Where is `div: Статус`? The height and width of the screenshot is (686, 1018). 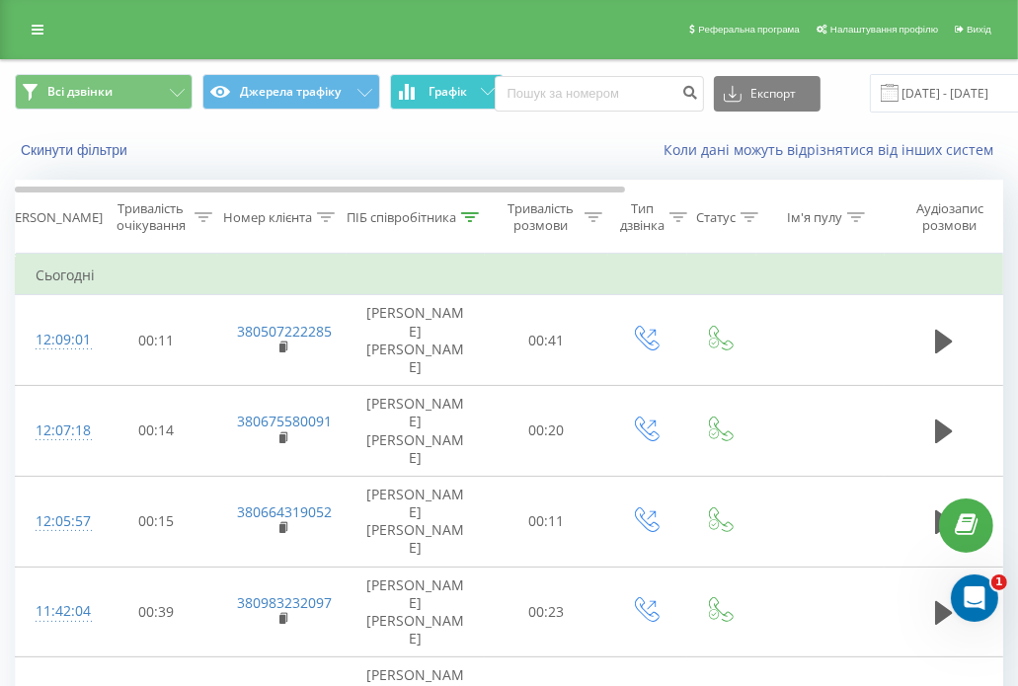
div: Статус is located at coordinates (716, 217).